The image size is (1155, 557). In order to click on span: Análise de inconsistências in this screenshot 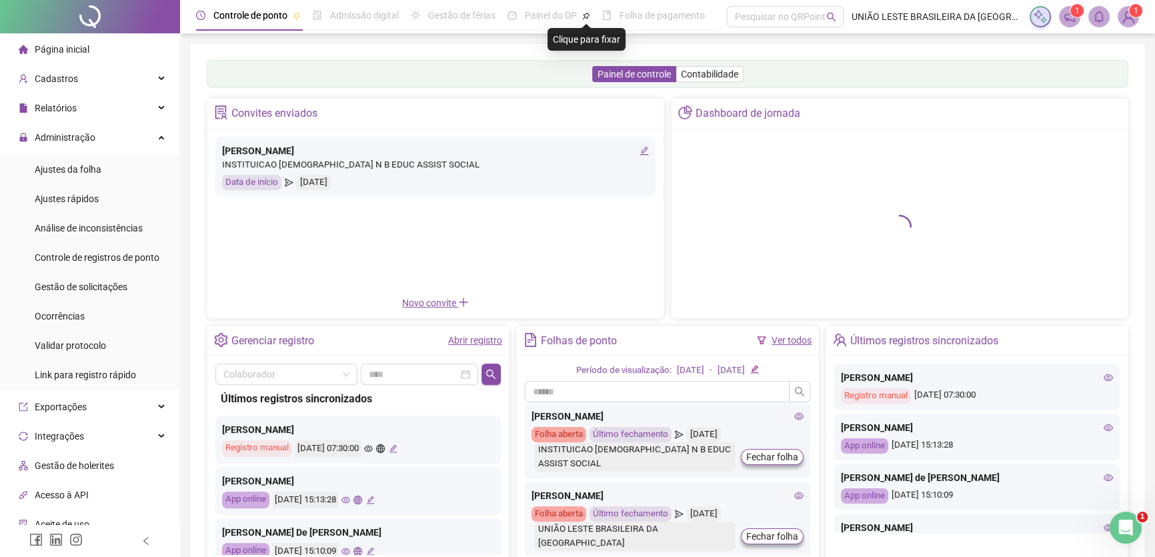, I will do `click(89, 228)`.